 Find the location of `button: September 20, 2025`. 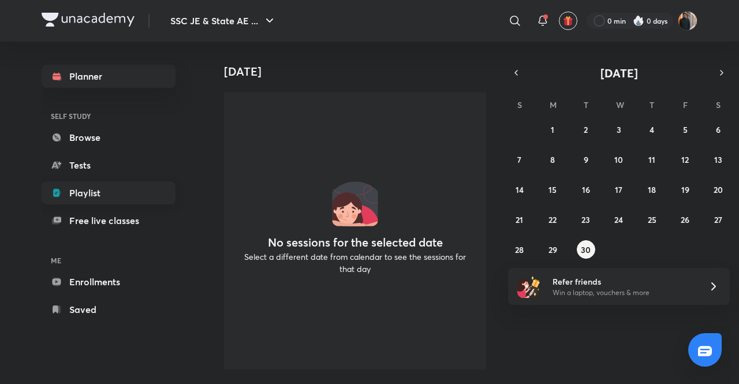

button: September 20, 2025 is located at coordinates (718, 189).